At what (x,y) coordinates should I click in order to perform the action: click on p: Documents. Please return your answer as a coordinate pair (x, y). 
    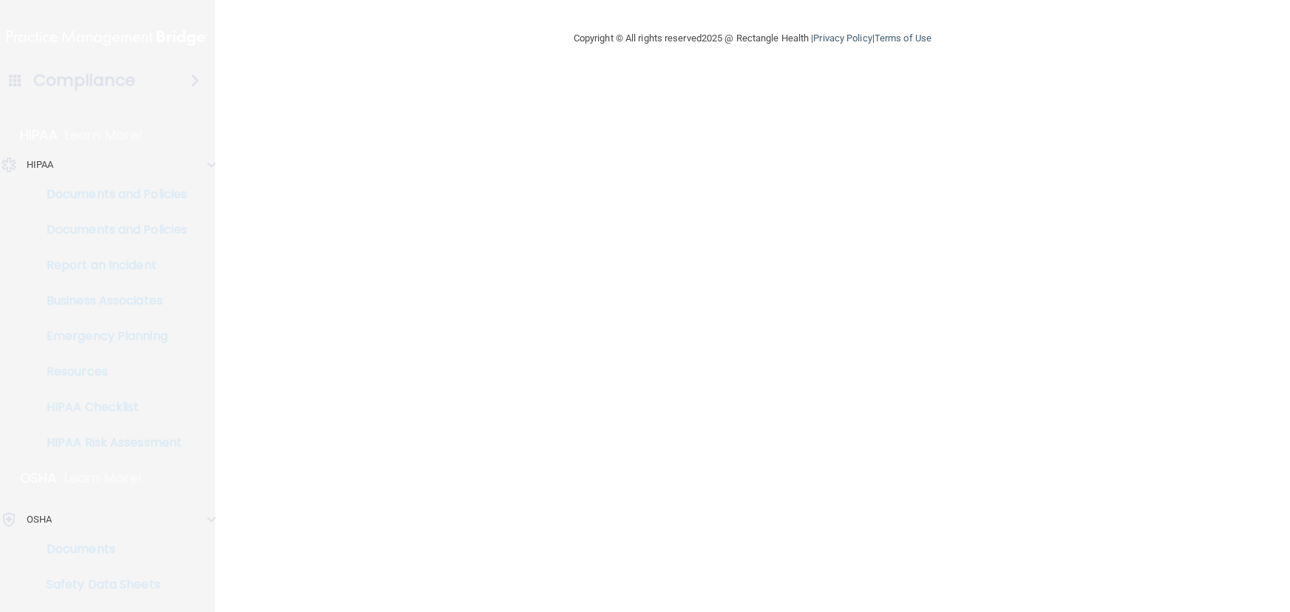
    Looking at the image, I should click on (110, 549).